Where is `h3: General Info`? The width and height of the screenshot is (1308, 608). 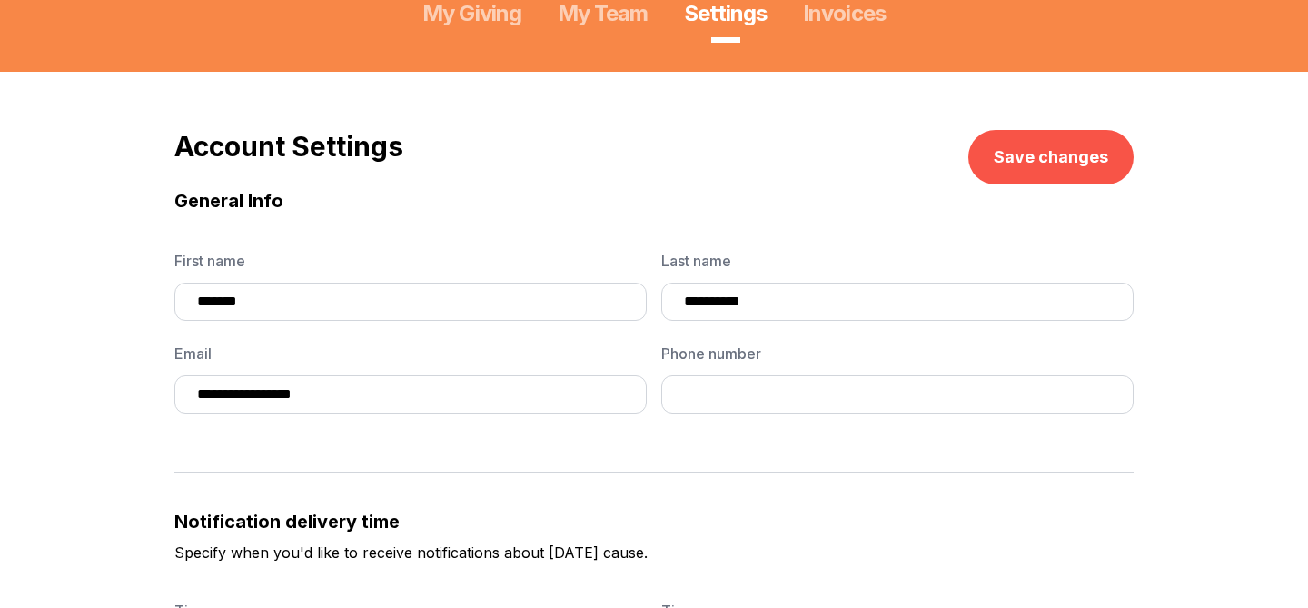
h3: General Info is located at coordinates (654, 201).